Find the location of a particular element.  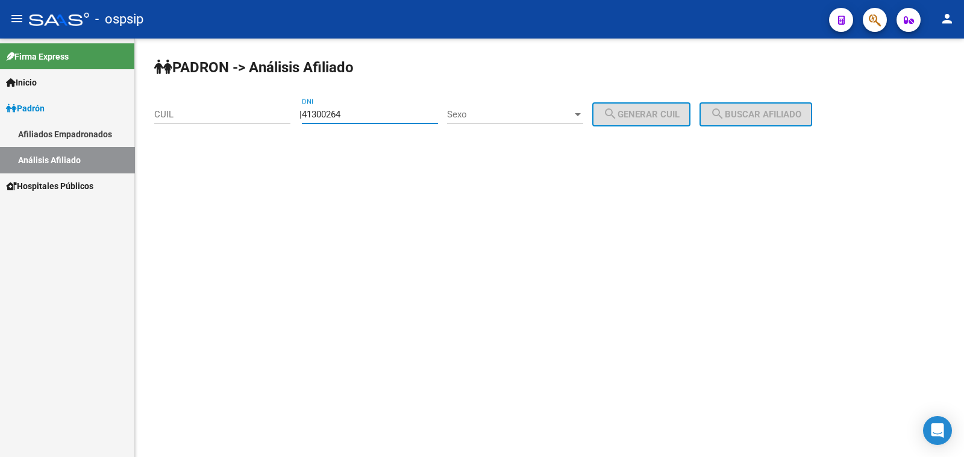

span: Hospitales Públicos is located at coordinates (49, 186).